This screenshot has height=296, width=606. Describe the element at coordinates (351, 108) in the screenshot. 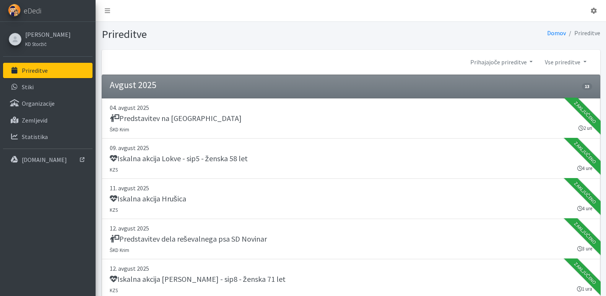

I see `p: 04. avgust 2025` at that location.